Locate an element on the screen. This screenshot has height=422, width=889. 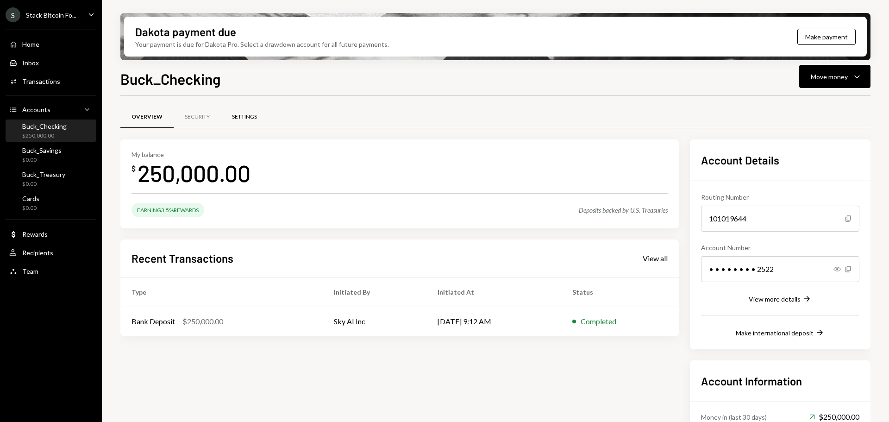
a: View all is located at coordinates (655, 258).